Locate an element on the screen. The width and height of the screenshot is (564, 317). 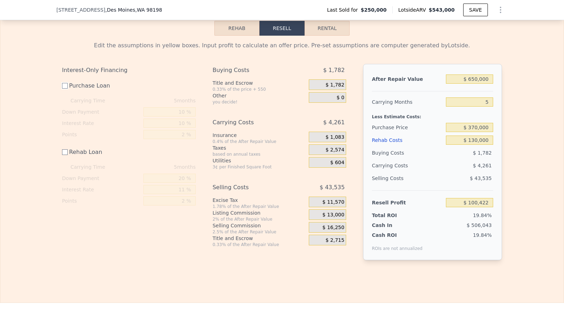
span: $ 16,250 is located at coordinates (334, 227).